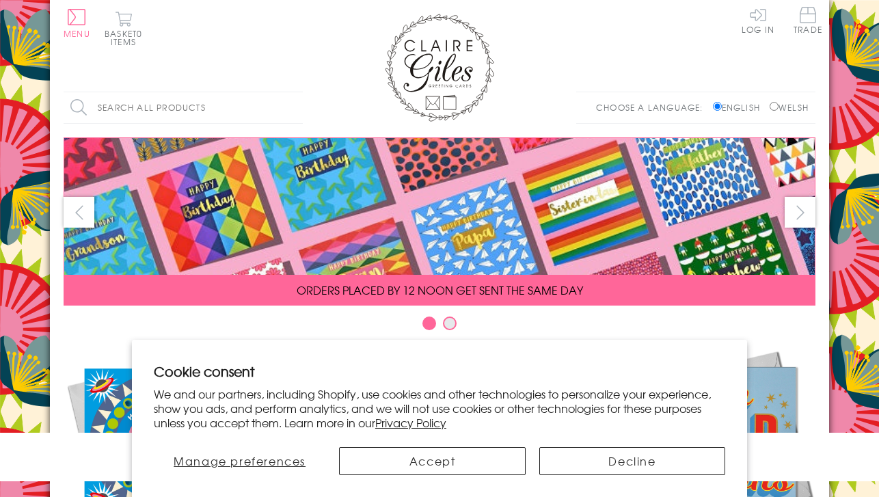 The height and width of the screenshot is (497, 879). What do you see at coordinates (717, 106) in the screenshot?
I see `input: English` at bounding box center [717, 106].